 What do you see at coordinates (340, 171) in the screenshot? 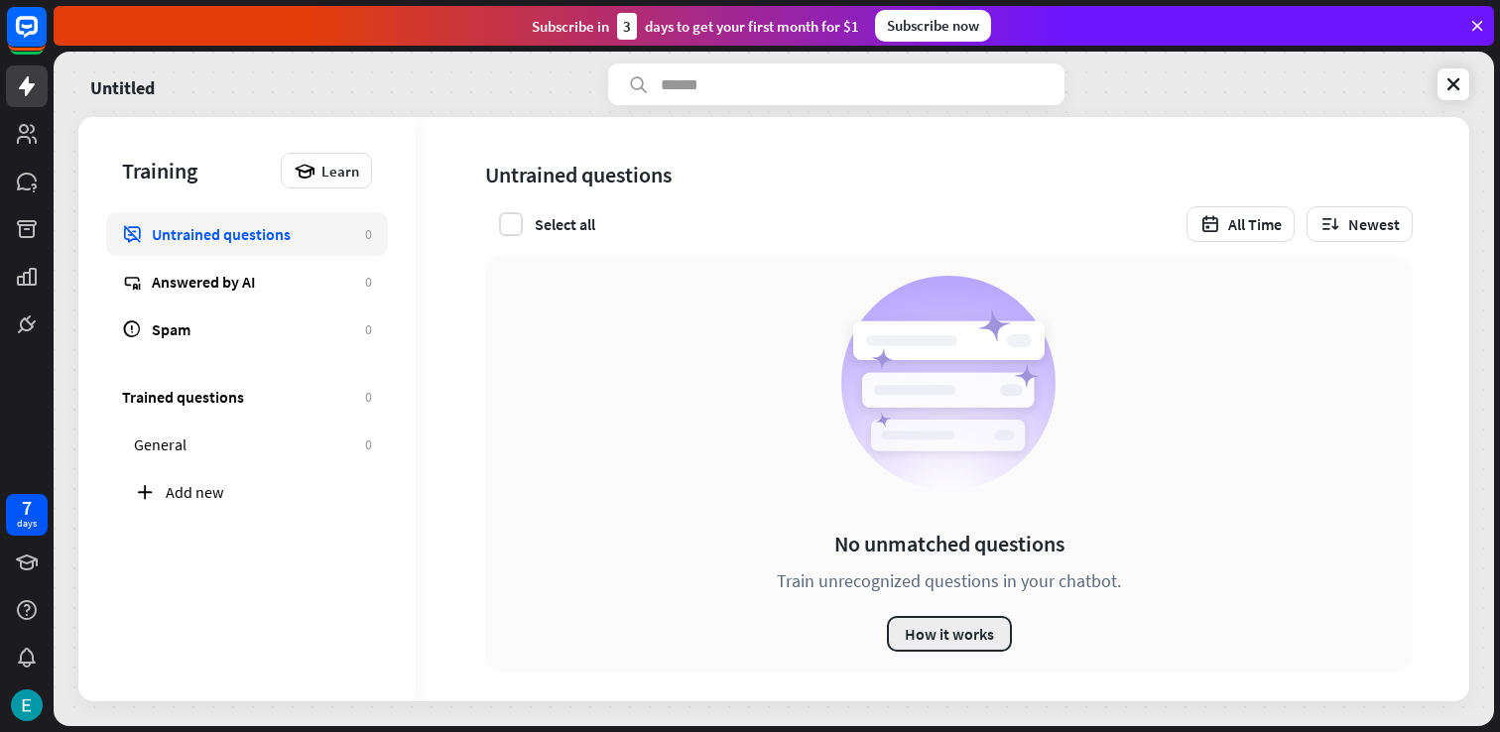
I see `span: Learn` at bounding box center [340, 171].